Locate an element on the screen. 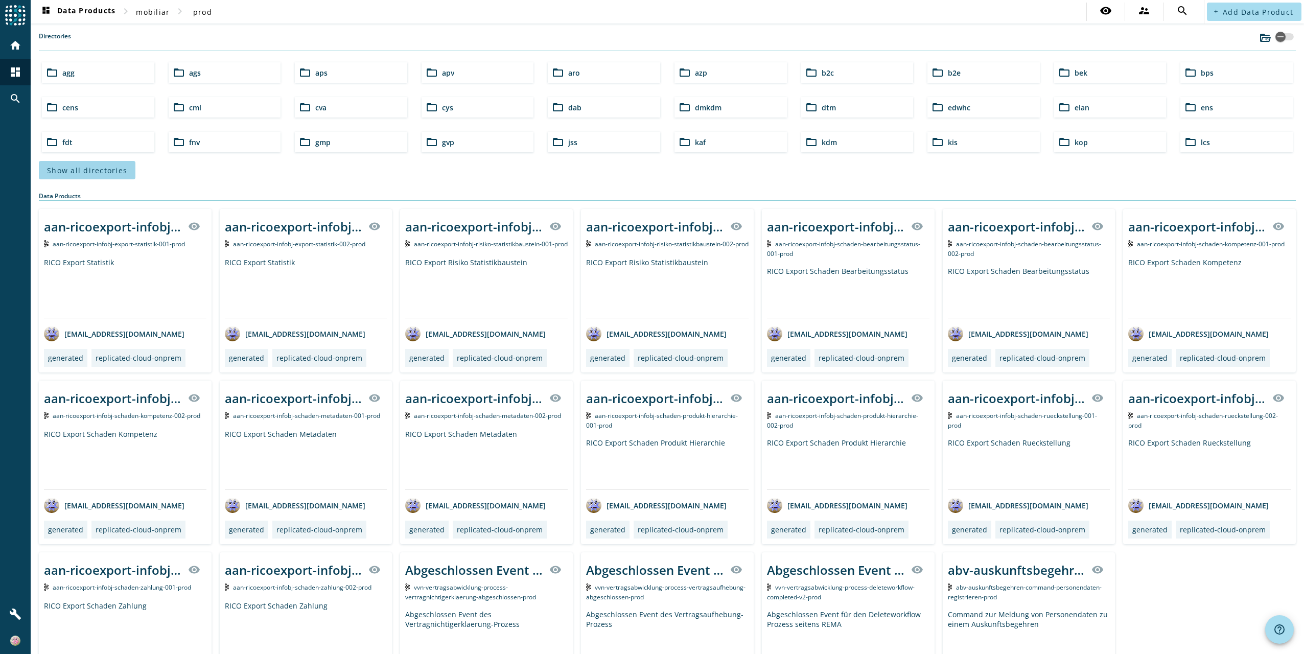 The height and width of the screenshot is (654, 1304). span: kdm is located at coordinates (829, 142).